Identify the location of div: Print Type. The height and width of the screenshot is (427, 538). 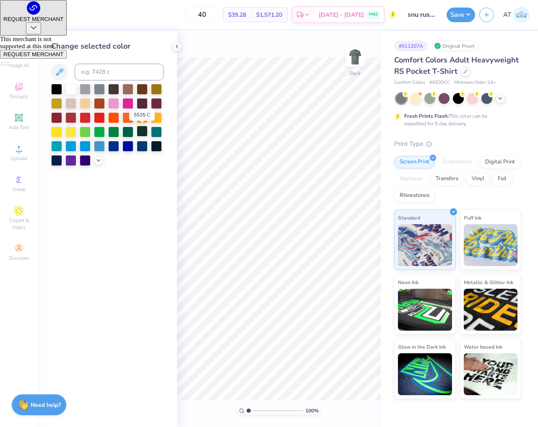
(457, 144).